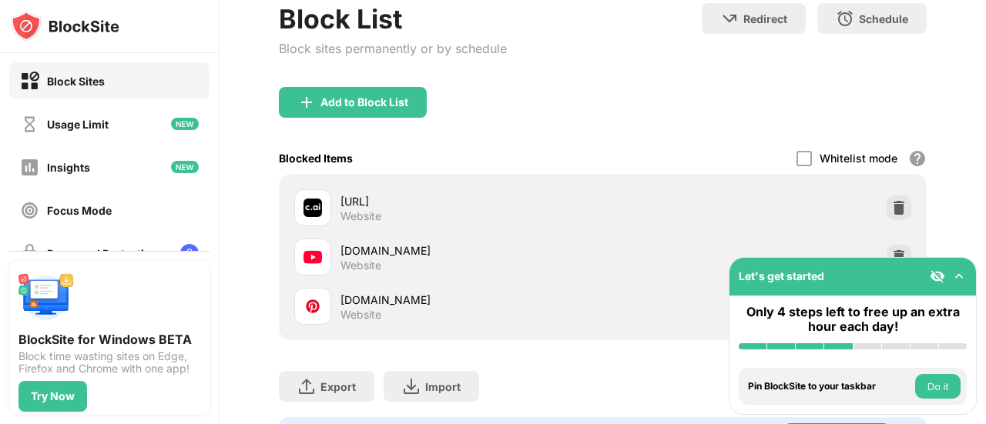 This screenshot has height=424, width=986. I want to click on div: Focus Mode, so click(79, 210).